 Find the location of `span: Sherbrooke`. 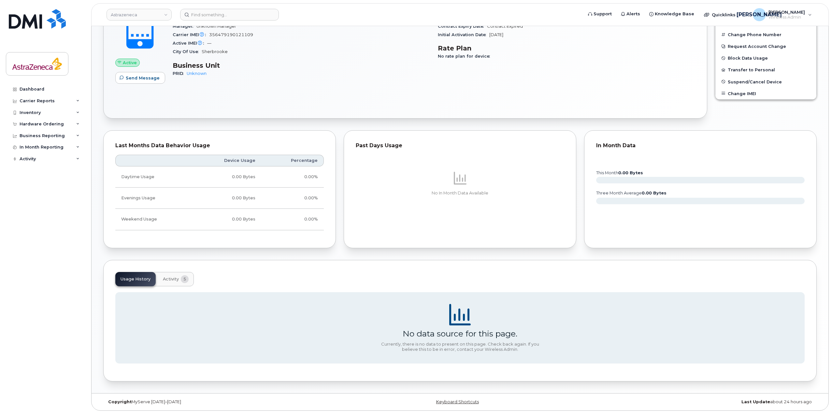

span: Sherbrooke is located at coordinates (215, 51).